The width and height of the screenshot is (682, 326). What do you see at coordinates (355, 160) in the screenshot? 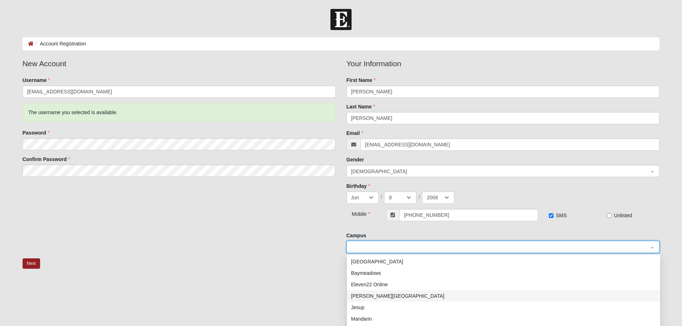
I see `label: Gender` at bounding box center [355, 160].